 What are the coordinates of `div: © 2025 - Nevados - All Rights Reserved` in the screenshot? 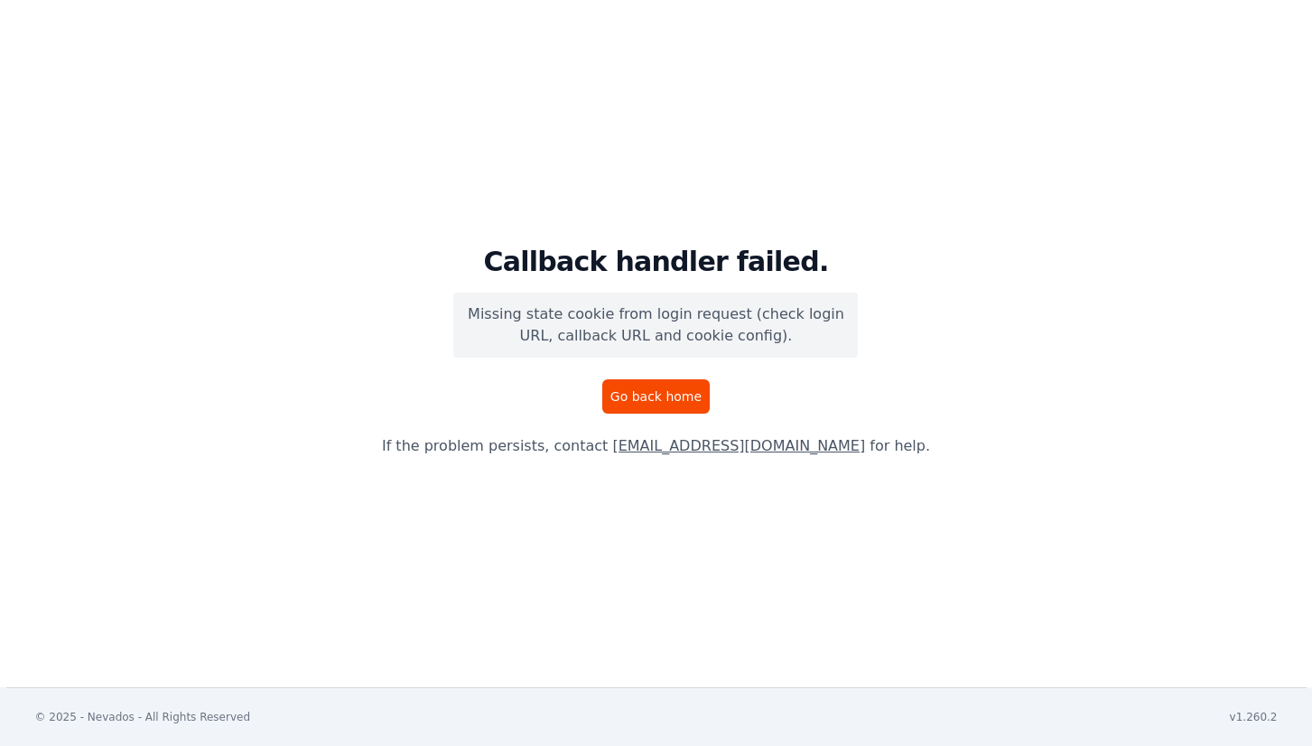 It's located at (143, 717).